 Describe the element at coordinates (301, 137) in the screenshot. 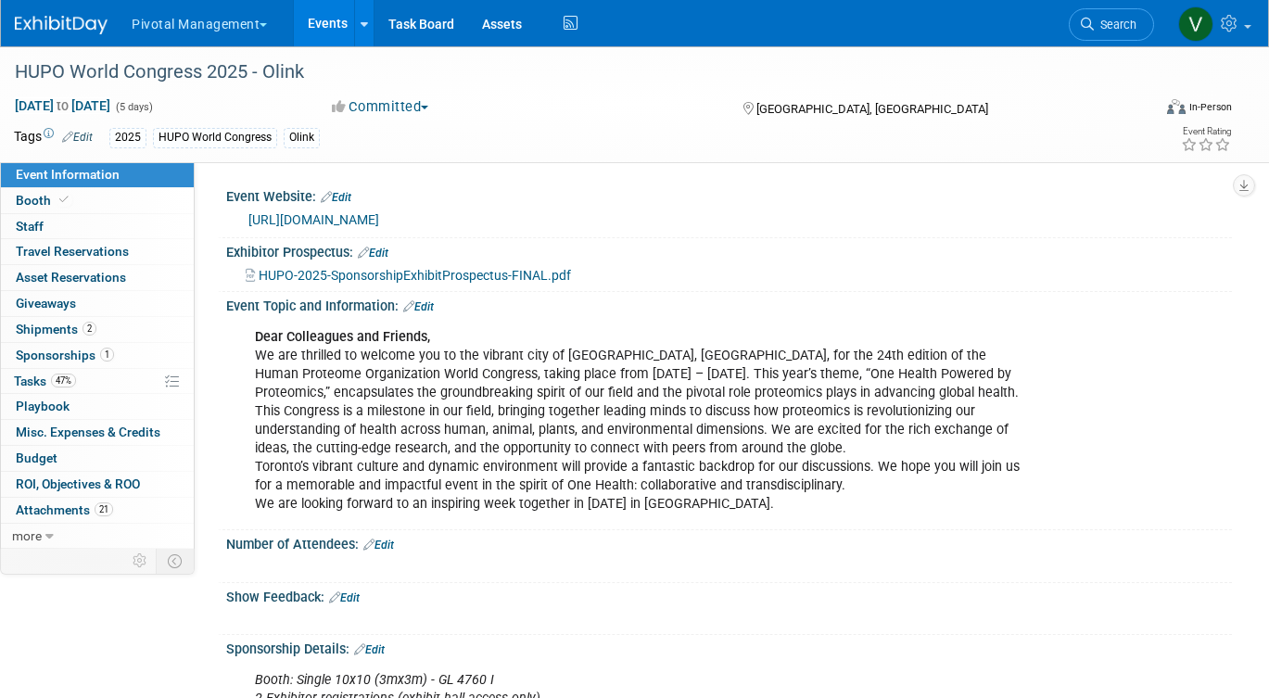

I see `div: Olink` at that location.